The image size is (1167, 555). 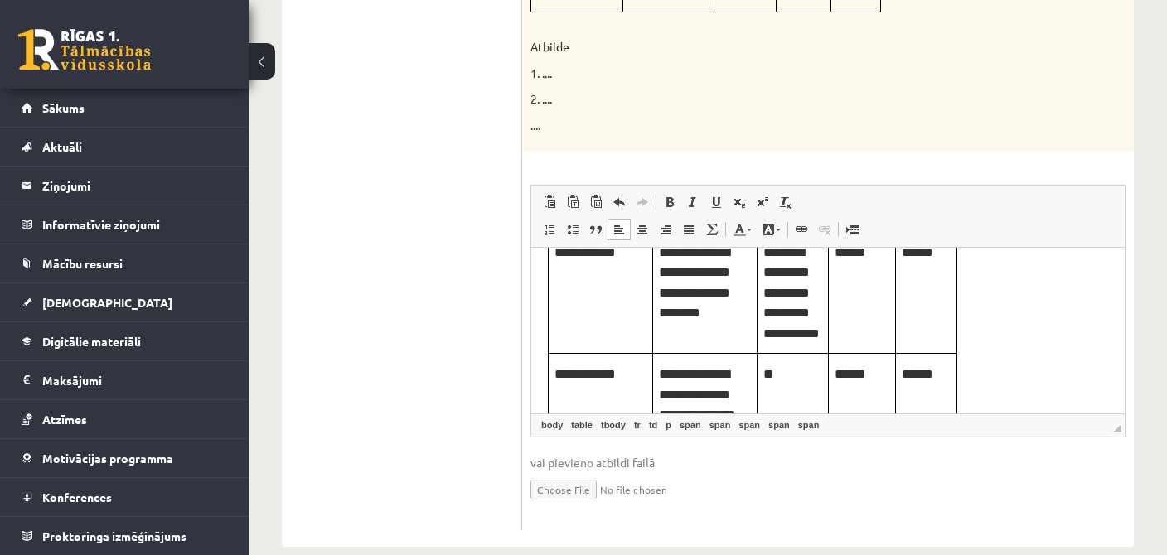 I want to click on a: Элемент table, so click(x=582, y=425).